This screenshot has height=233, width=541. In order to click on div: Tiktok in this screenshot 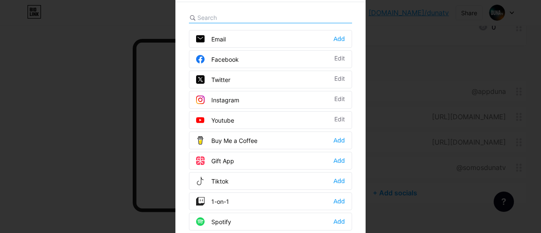, I will do `click(212, 181)`.